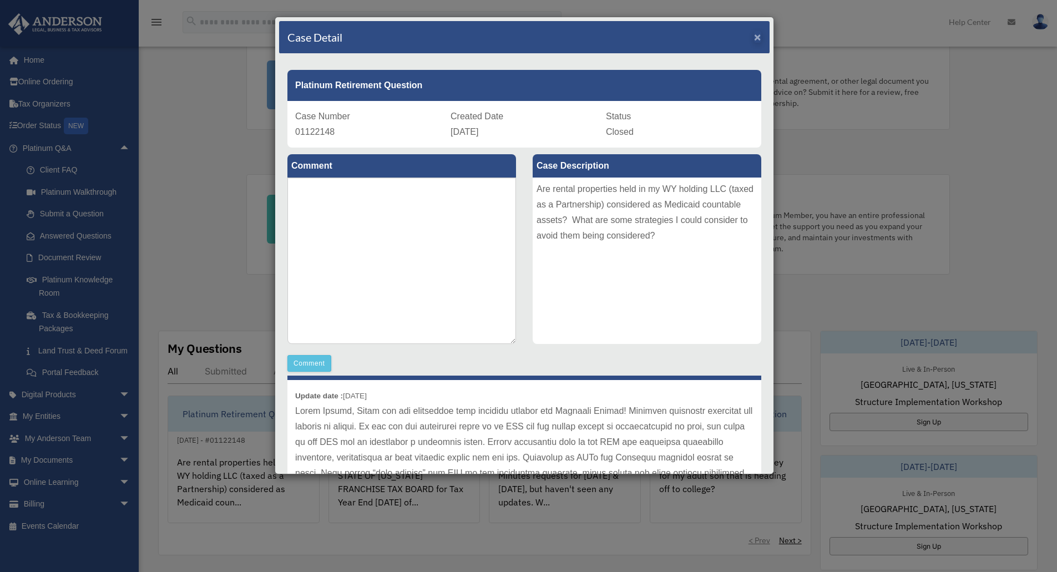 The width and height of the screenshot is (1057, 572). Describe the element at coordinates (322, 116) in the screenshot. I see `span: Case Number` at that location.